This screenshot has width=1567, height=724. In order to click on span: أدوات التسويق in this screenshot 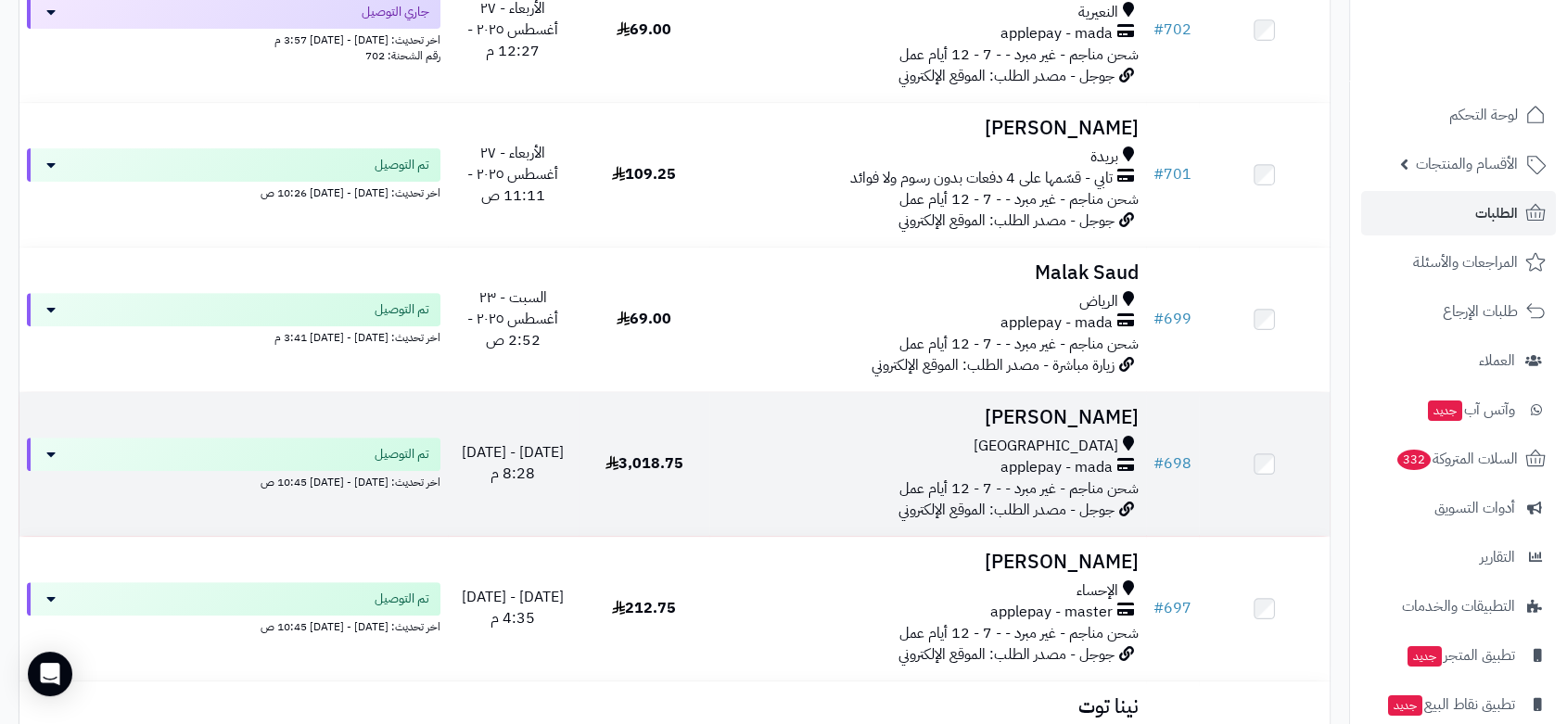, I will do `click(1475, 508)`.